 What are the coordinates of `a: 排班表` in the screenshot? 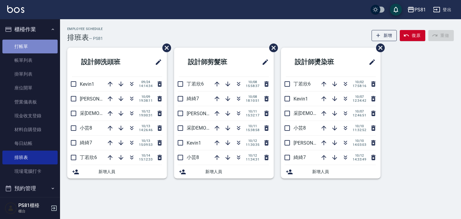 It's located at (30, 158).